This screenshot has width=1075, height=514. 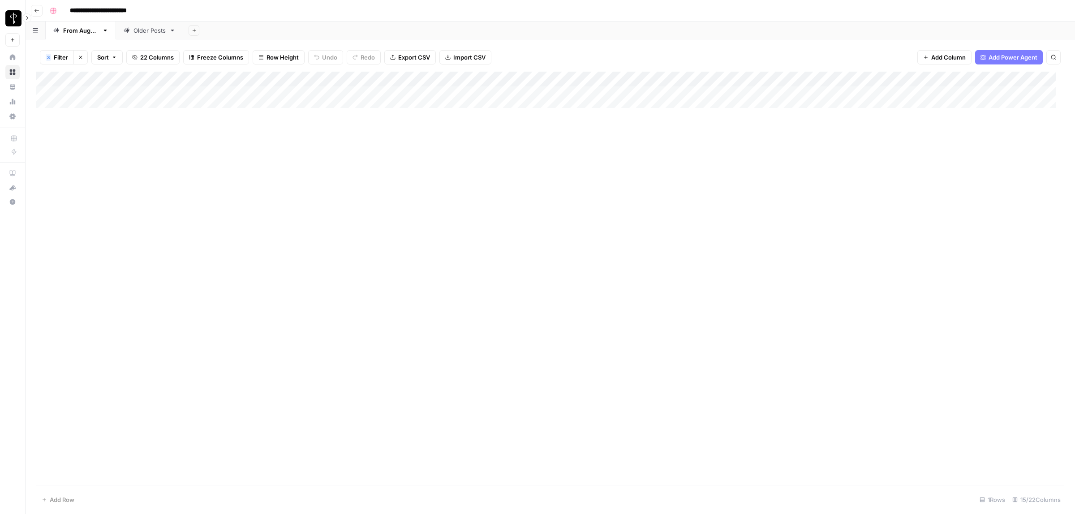 What do you see at coordinates (944, 57) in the screenshot?
I see `button: Add Column` at bounding box center [944, 57].